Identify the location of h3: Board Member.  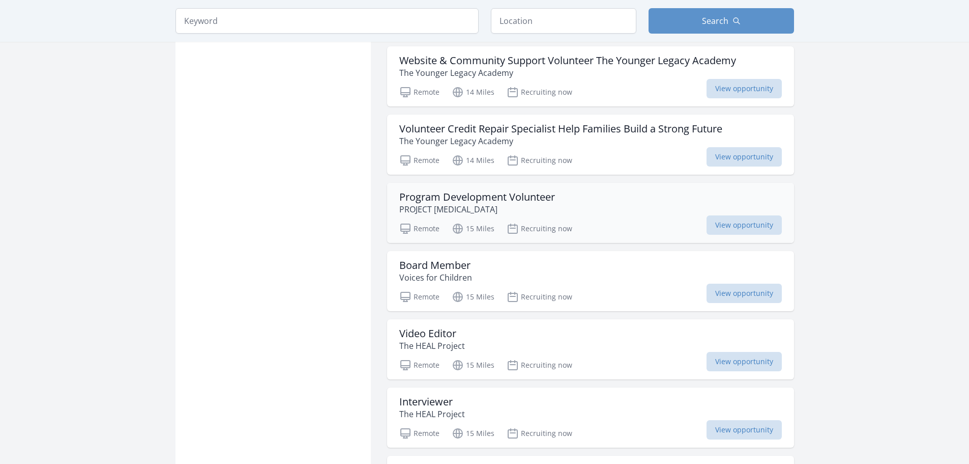
(436, 265).